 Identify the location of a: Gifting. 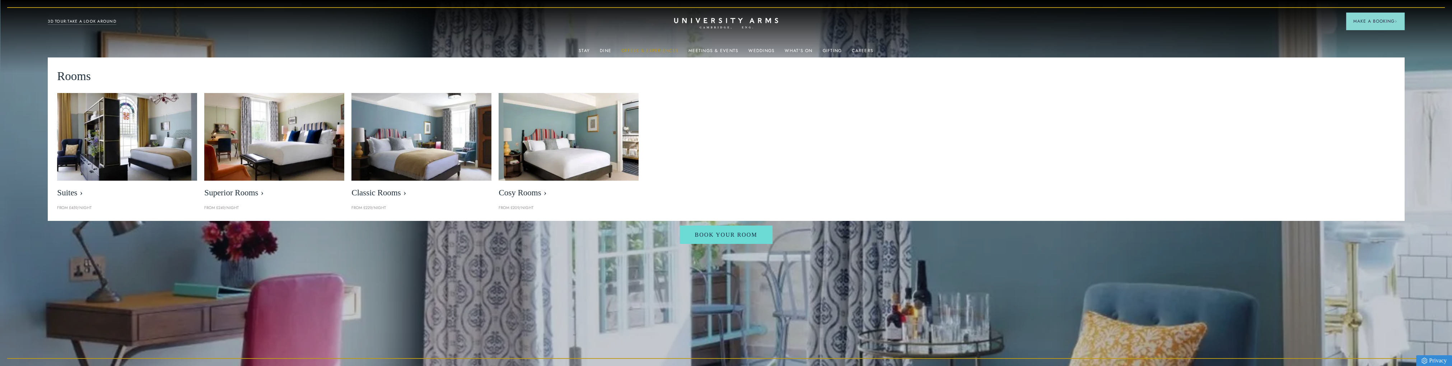
(832, 53).